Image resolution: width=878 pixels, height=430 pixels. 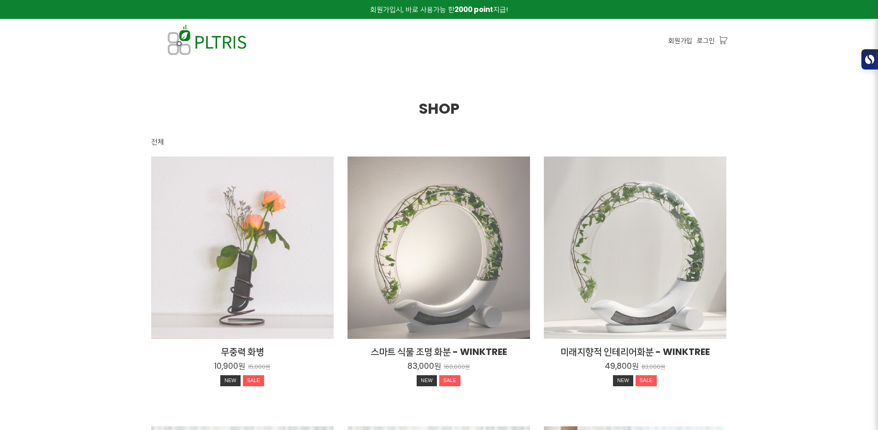 What do you see at coordinates (439, 9) in the screenshot?
I see `span: 회원가입시, 바로 사용가능 한 지급!` at bounding box center [439, 9].